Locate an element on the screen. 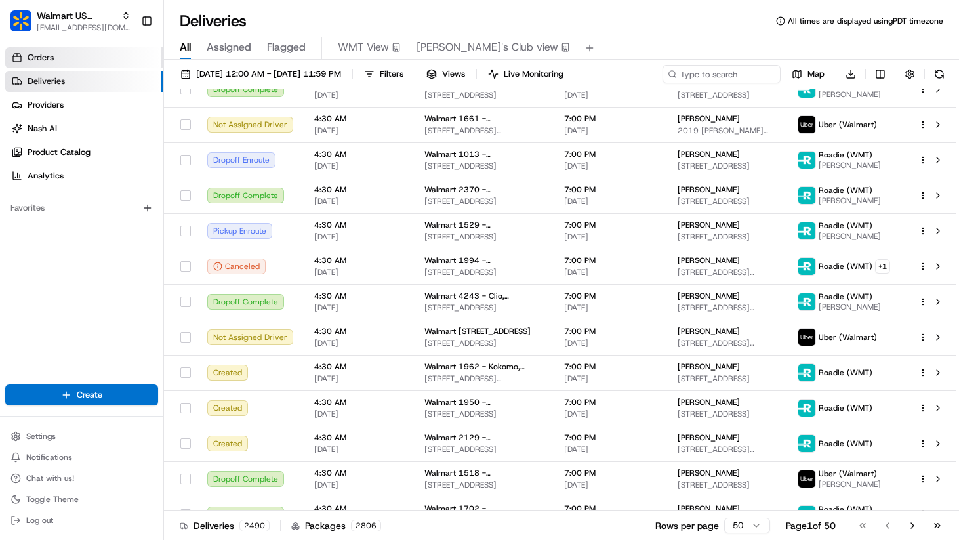 The width and height of the screenshot is (959, 540). a: Providers is located at coordinates (84, 105).